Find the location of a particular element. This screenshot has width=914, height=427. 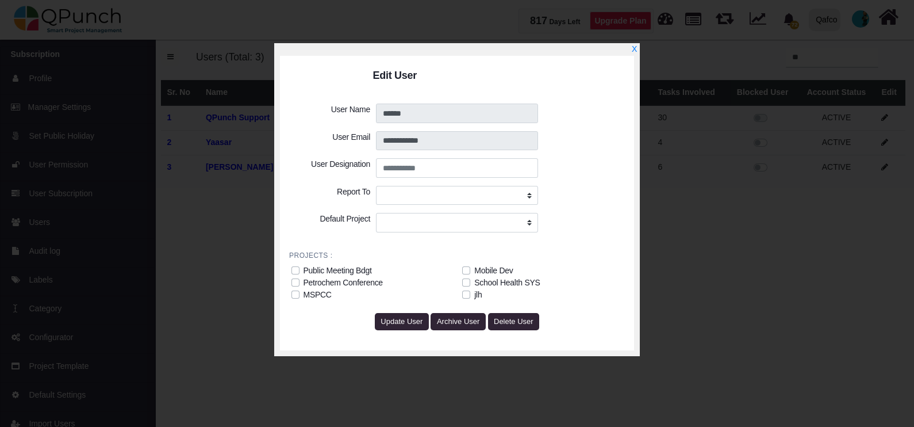

button: Delete User is located at coordinates (514, 321).